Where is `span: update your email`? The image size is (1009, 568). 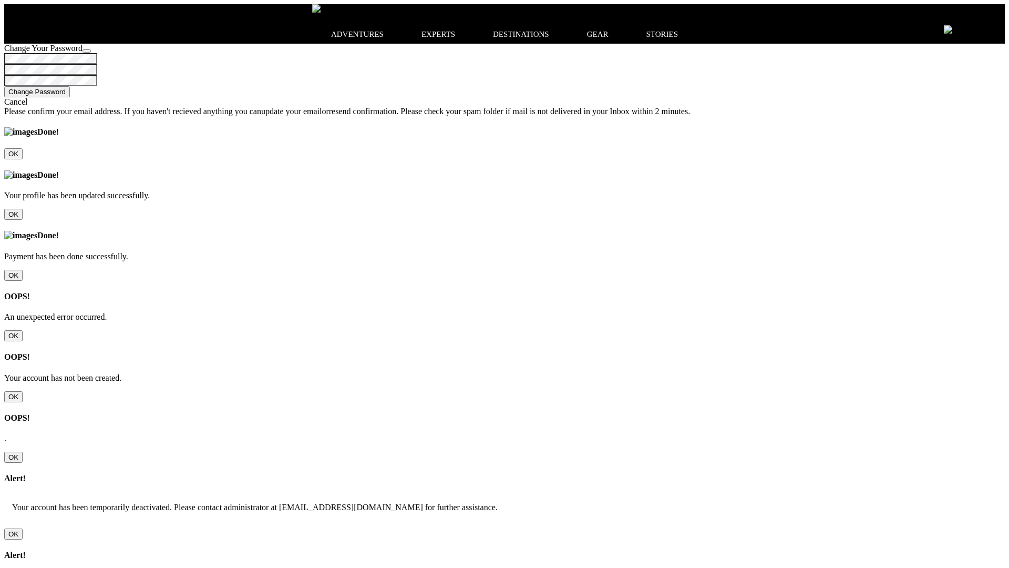 span: update your email is located at coordinates (292, 111).